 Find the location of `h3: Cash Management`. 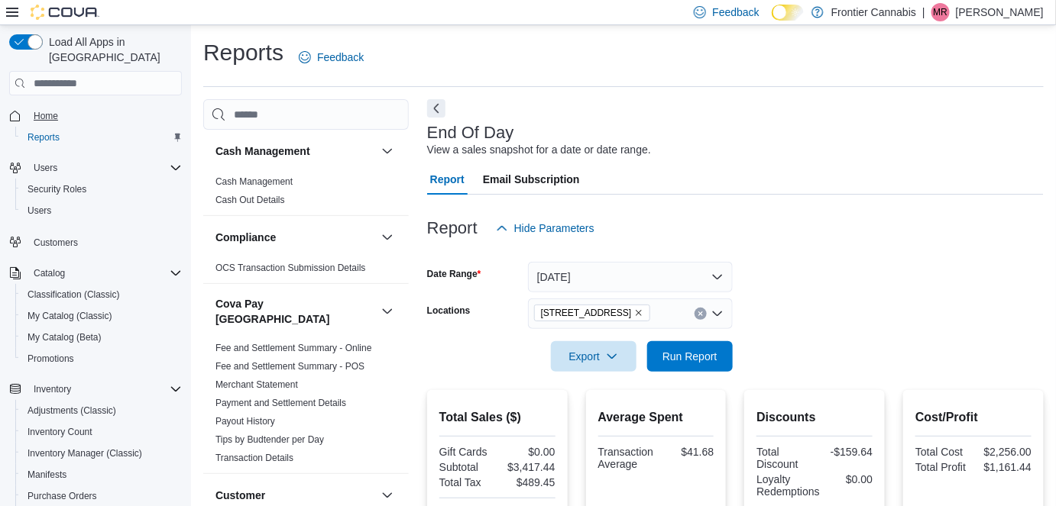

h3: Cash Management is located at coordinates (263, 151).